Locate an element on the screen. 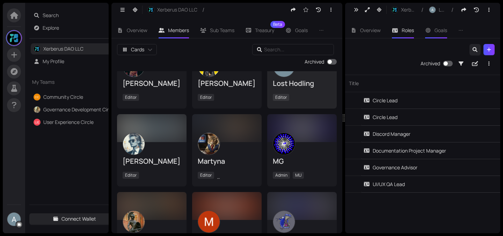  span: Sub Teams is located at coordinates (222, 30).